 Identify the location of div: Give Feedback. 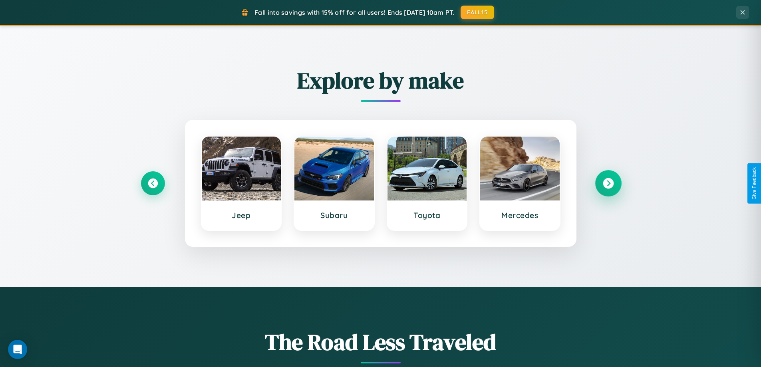
(754, 183).